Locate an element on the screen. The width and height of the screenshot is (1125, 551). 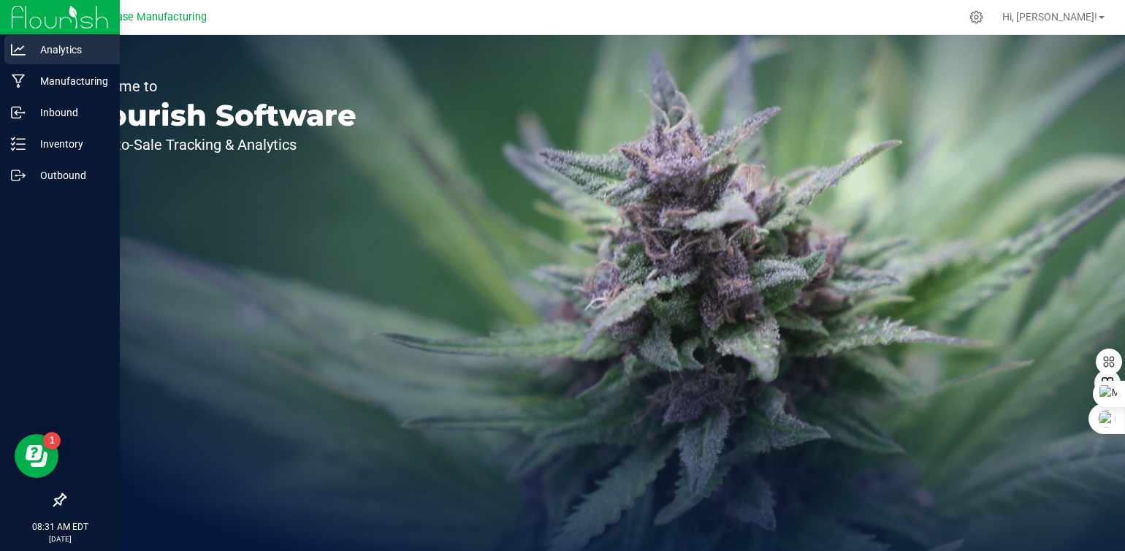
p: Seed-to-Sale Tracking & Analytics is located at coordinates (218, 145).